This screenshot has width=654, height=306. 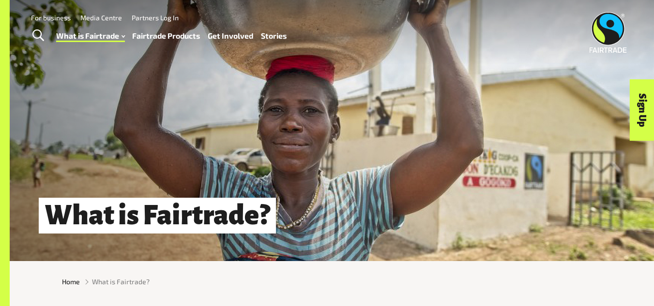 I want to click on span: What is Fairtrade?, so click(x=121, y=282).